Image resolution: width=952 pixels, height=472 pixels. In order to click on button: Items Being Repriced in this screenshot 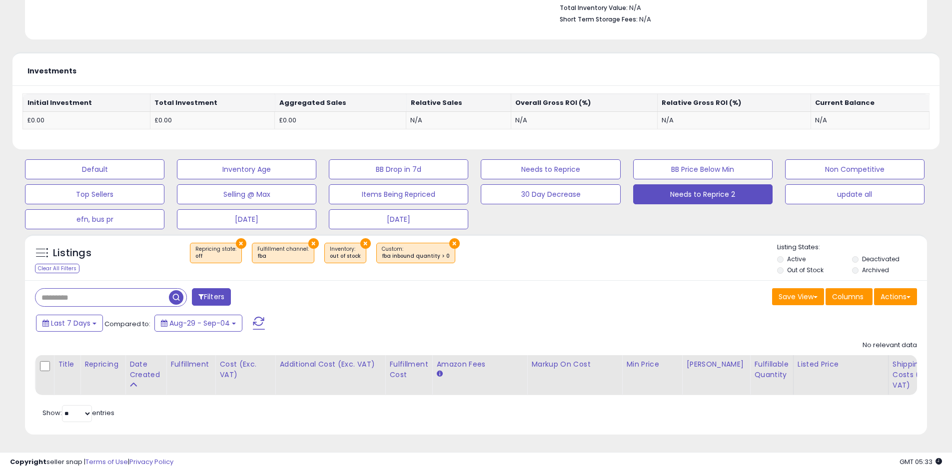, I will do `click(398, 194)`.